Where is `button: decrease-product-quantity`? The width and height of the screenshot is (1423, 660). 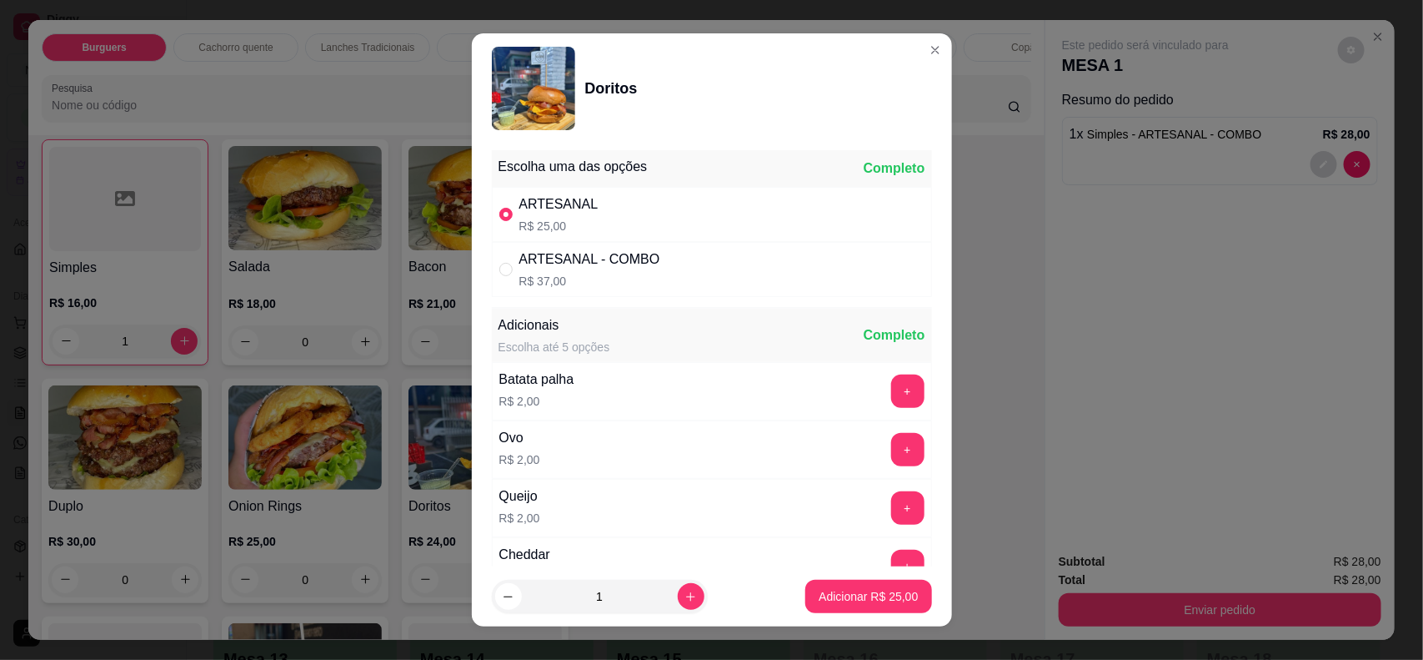
button: decrease-product-quantity is located at coordinates (509, 596).